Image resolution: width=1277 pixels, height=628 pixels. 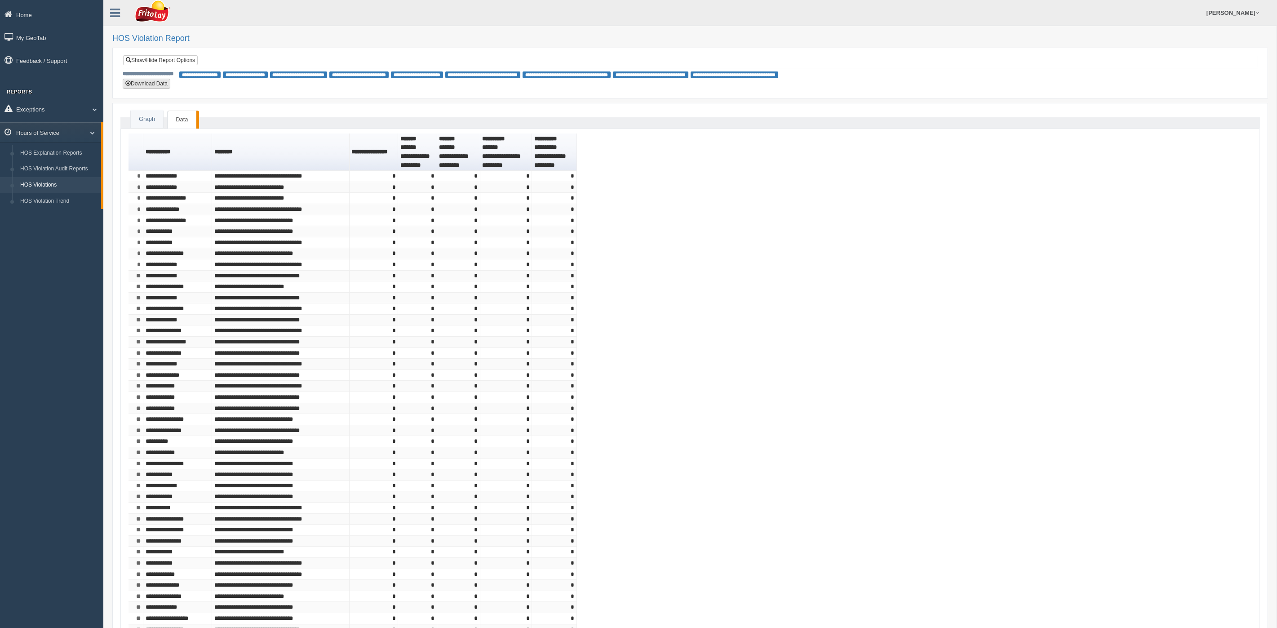 What do you see at coordinates (160, 60) in the screenshot?
I see `a: Show/Hide Report Options` at bounding box center [160, 60].